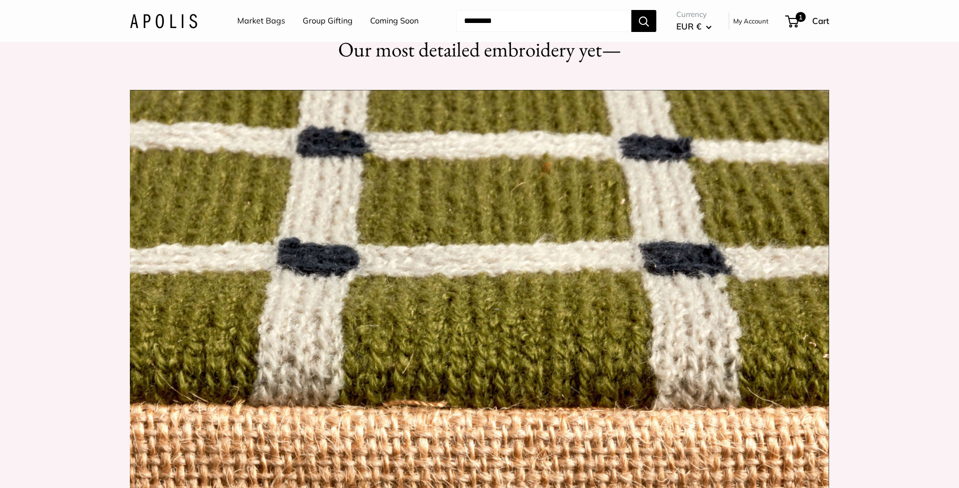 The height and width of the screenshot is (488, 959). I want to click on input: Search..., so click(543, 21).